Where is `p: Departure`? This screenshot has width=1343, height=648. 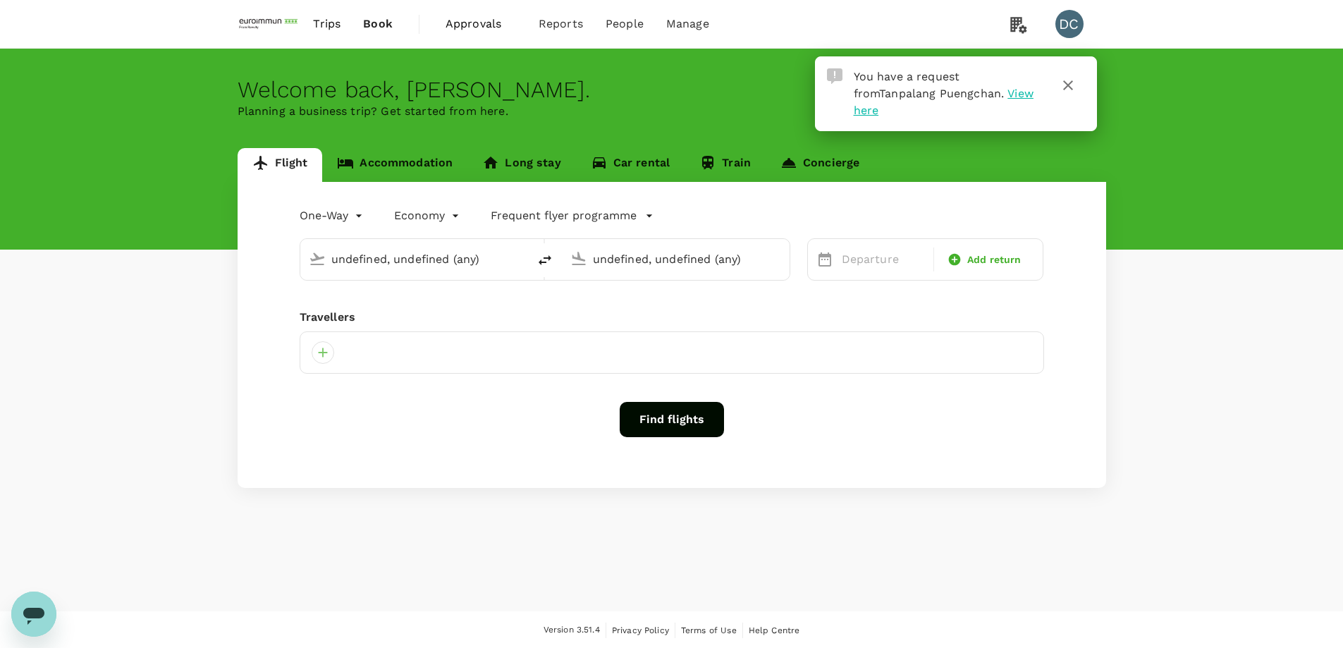
p: Departure is located at coordinates (883, 259).